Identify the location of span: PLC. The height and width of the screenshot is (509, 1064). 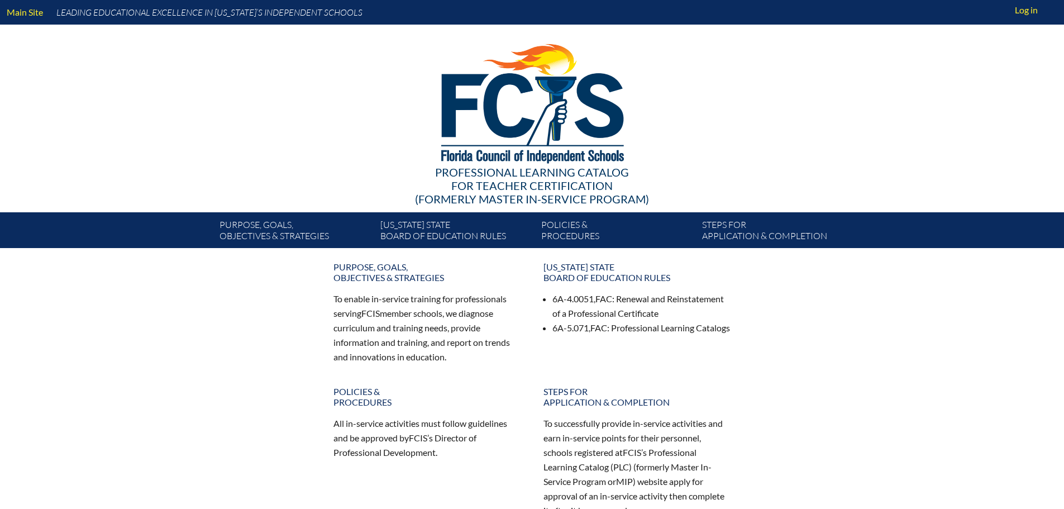
(621, 466).